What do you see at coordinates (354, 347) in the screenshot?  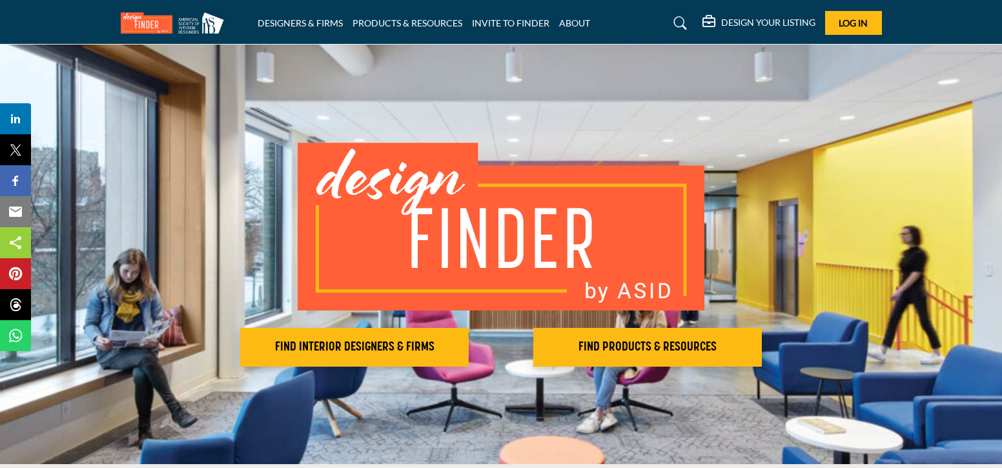 I see `h2: FIND INTERIOR DESIGNERS & FIRMS` at bounding box center [354, 347].